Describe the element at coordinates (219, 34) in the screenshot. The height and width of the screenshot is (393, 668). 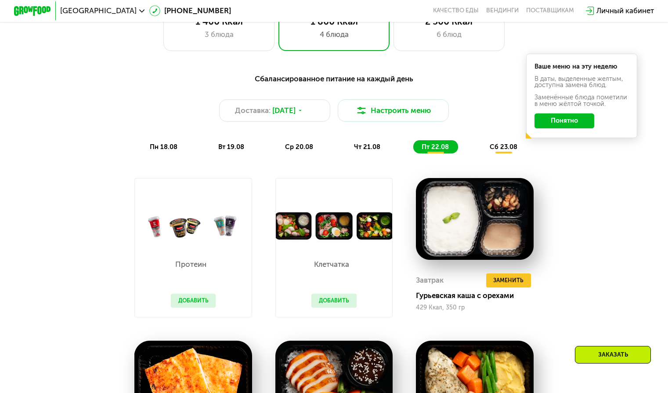
I see `div: 3 блюда` at that location.